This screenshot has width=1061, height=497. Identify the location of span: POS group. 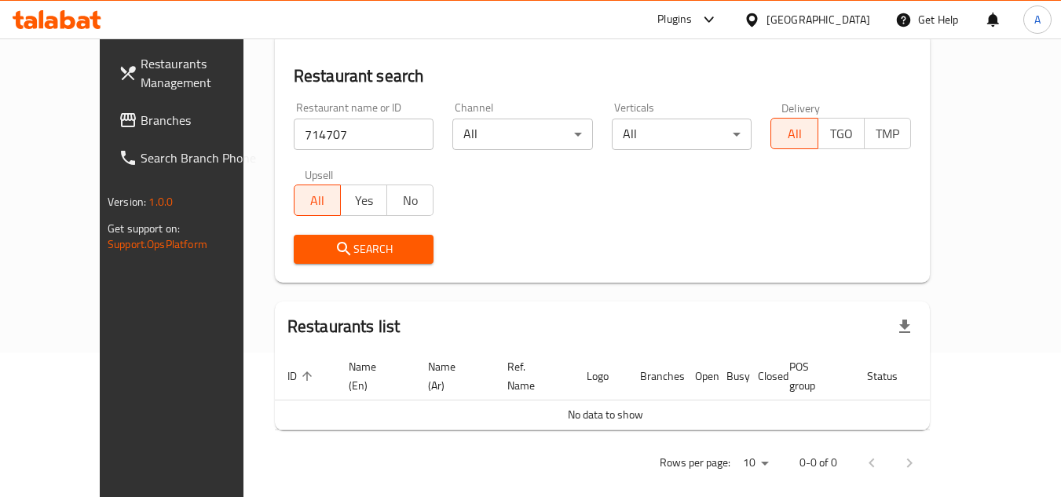
(812, 376).